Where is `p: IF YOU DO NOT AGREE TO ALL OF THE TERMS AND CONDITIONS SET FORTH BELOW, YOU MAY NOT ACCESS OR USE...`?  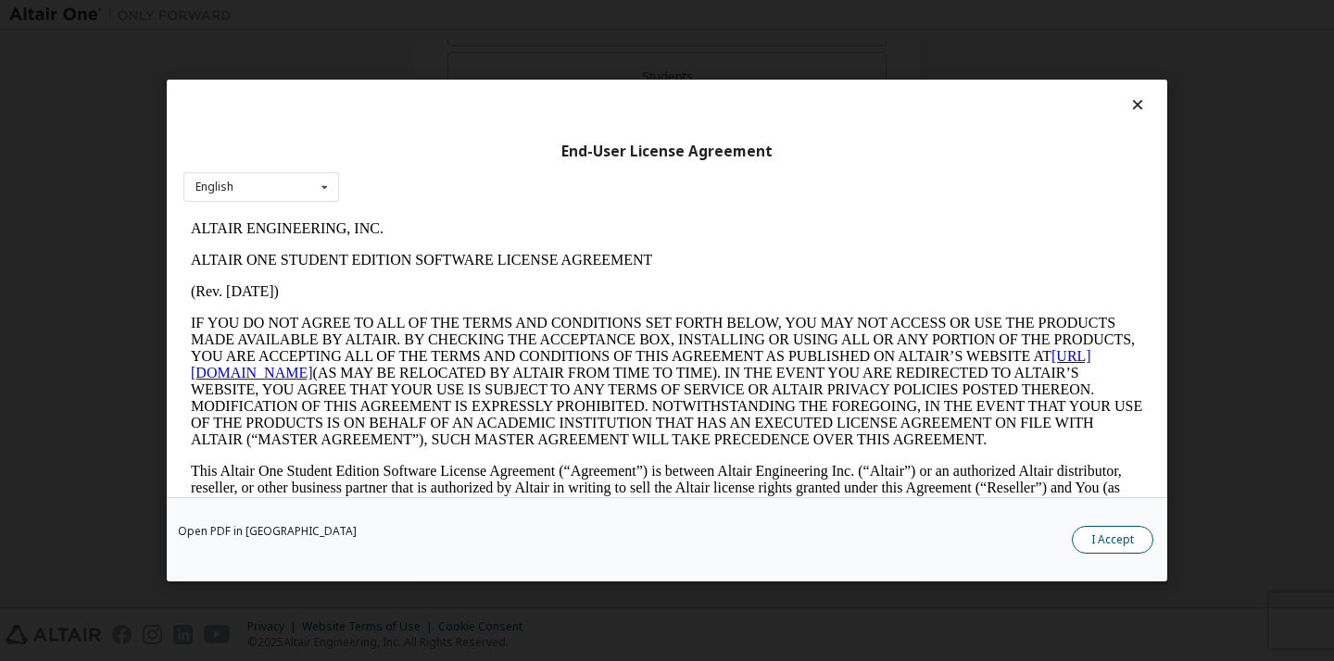 p: IF YOU DO NOT AGREE TO ALL OF THE TERMS AND CONDITIONS SET FORTH BELOW, YOU MAY NOT ACCESS OR USE... is located at coordinates (483, 169).